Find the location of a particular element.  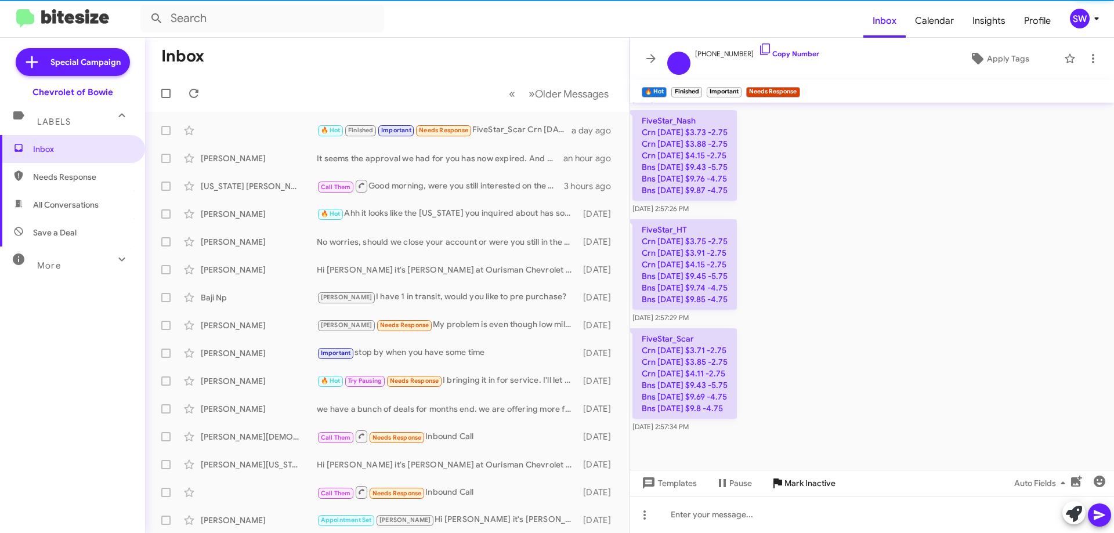

a: Copy Number is located at coordinates (789, 53).